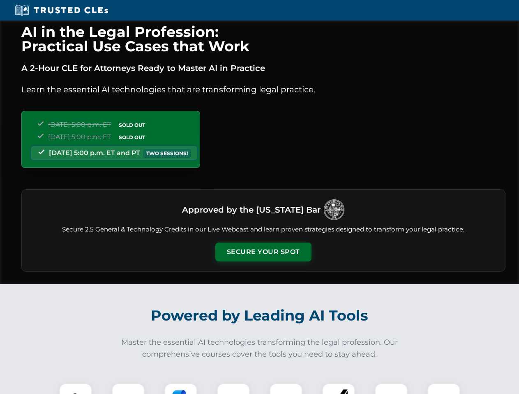  I want to click on h2: Powered by Leading AI Tools, so click(260, 316).